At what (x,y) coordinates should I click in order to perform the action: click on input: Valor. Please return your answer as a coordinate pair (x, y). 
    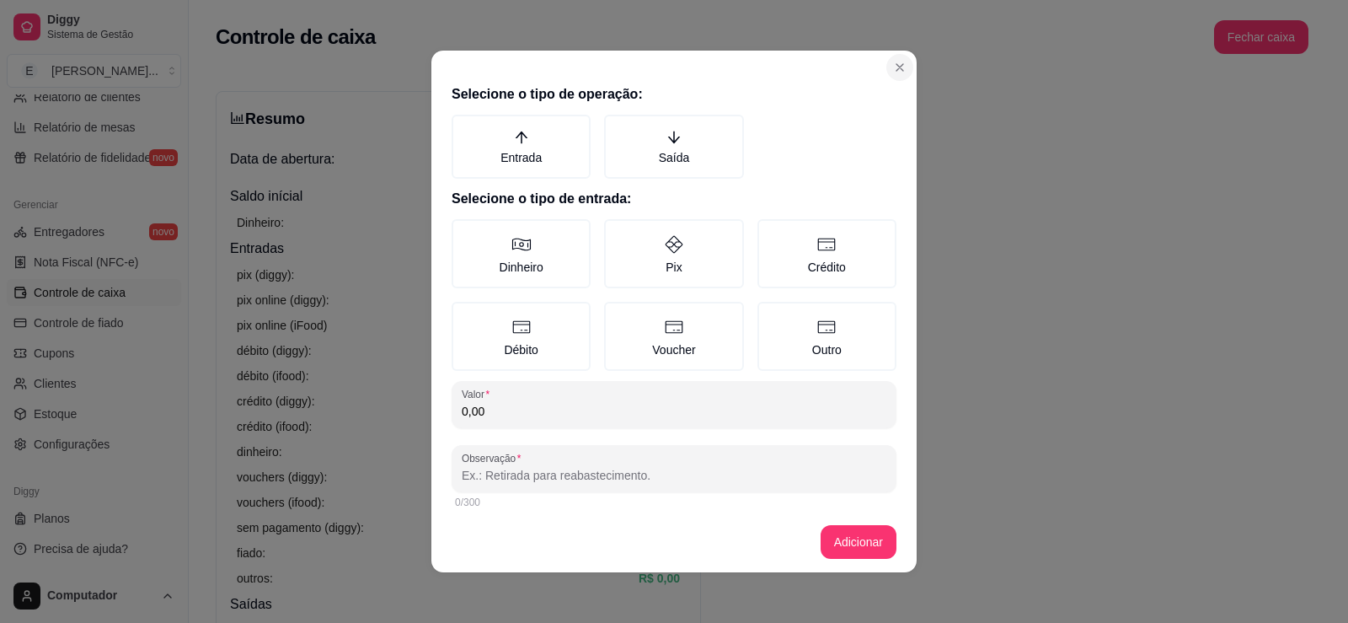
    Looking at the image, I should click on (674, 411).